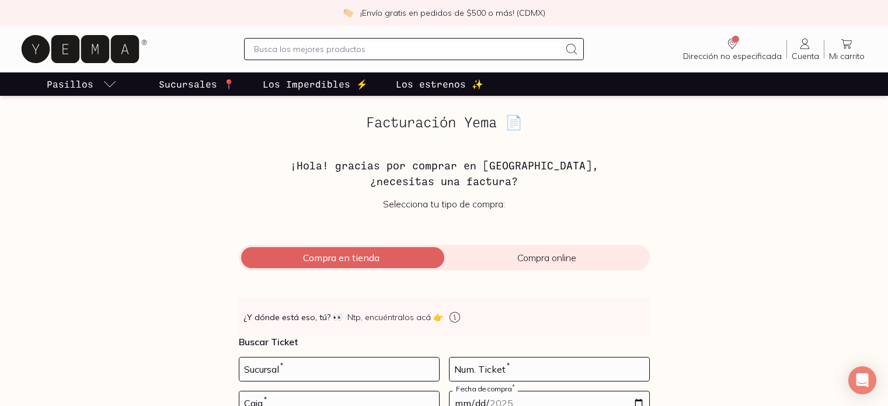 This screenshot has height=406, width=888. I want to click on p: Los Imperdibles ⚡️, so click(315, 84).